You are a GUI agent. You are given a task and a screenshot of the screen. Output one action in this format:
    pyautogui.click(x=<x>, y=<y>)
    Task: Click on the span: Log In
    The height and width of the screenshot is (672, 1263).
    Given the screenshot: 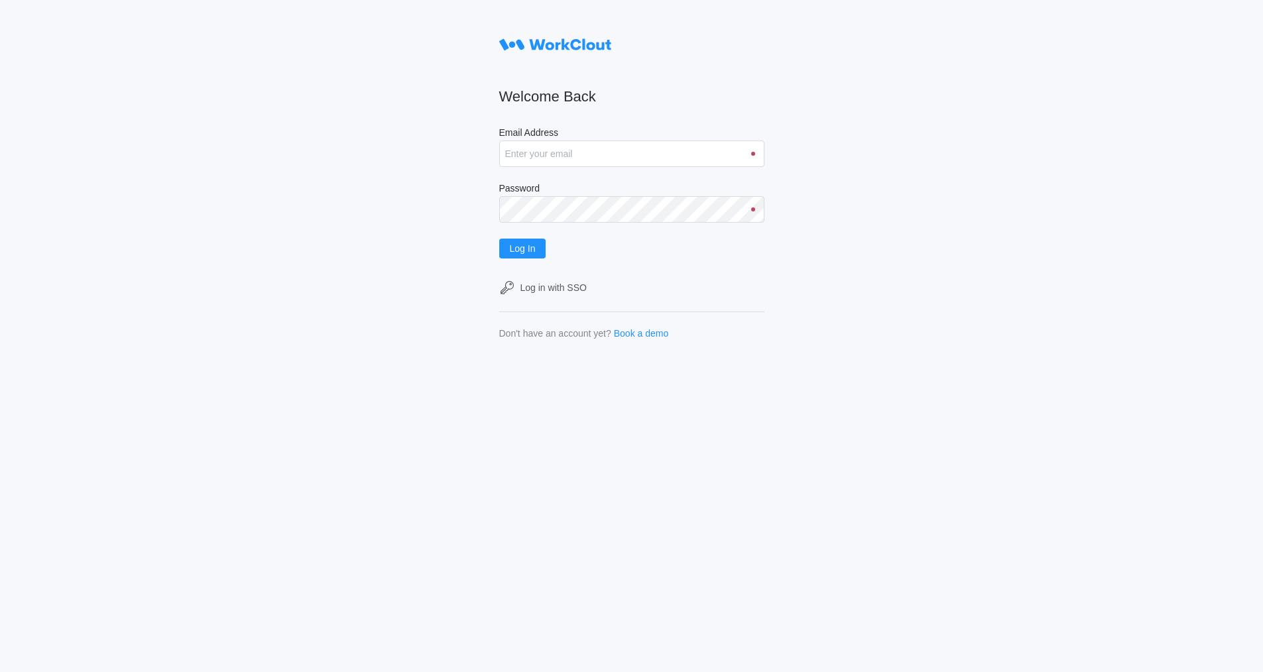 What is the action you would take?
    pyautogui.click(x=522, y=249)
    